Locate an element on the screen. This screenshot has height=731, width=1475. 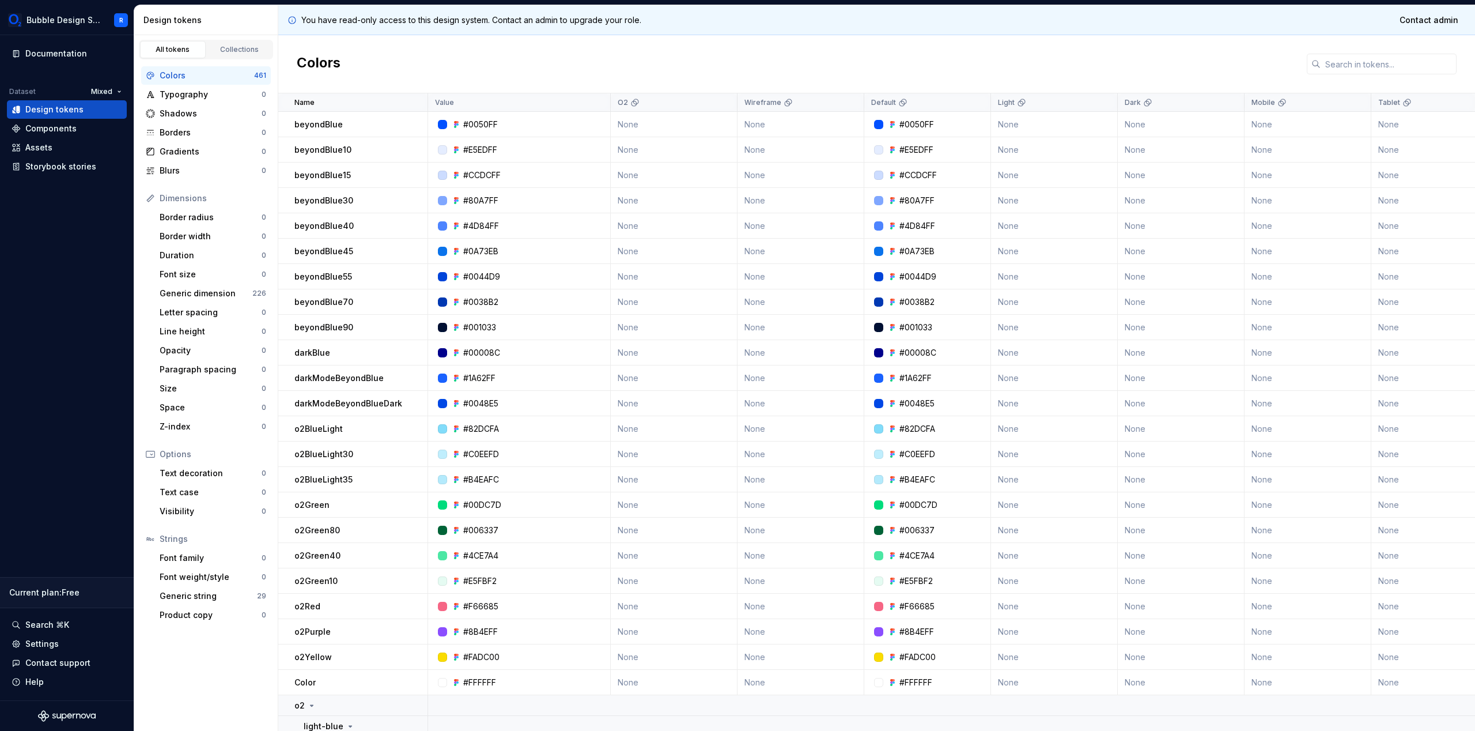
p: Dark is located at coordinates (1133, 103).